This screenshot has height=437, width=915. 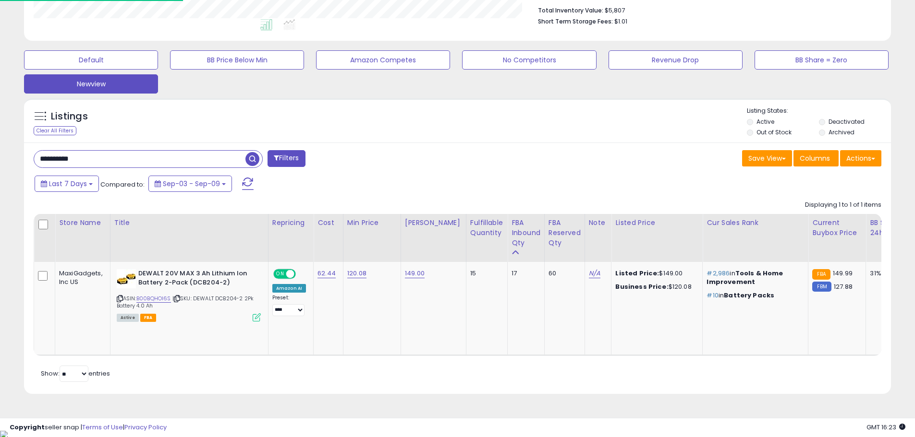 What do you see at coordinates (594, 274) in the screenshot?
I see `a: N/A` at bounding box center [594, 274].